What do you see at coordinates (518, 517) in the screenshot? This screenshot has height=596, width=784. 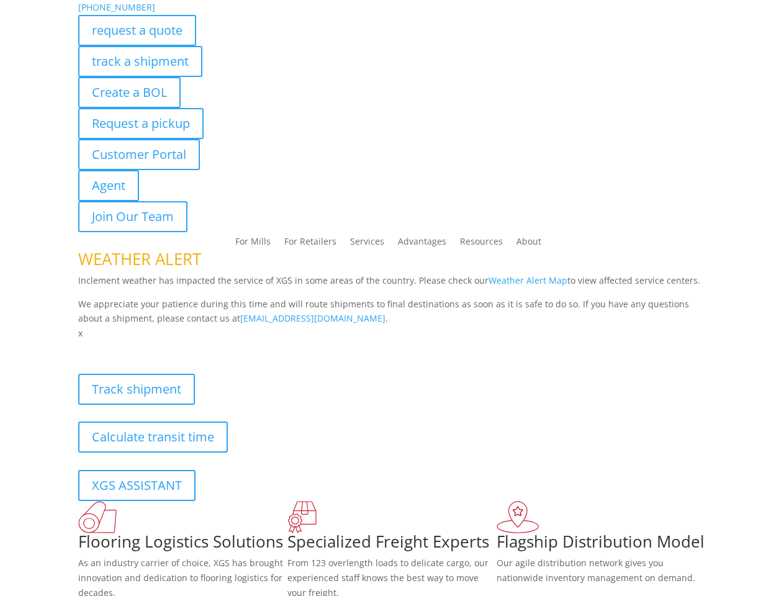 I see `img: xgs-icon-flagship-distribution-model-red` at bounding box center [518, 517].